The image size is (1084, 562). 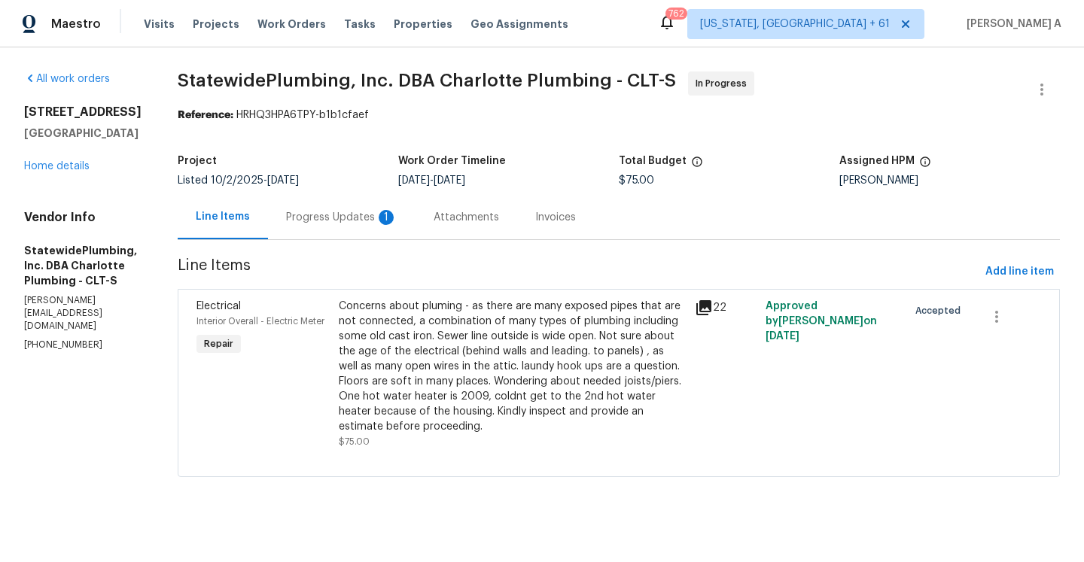 I want to click on h5: Work Order Timeline, so click(x=452, y=161).